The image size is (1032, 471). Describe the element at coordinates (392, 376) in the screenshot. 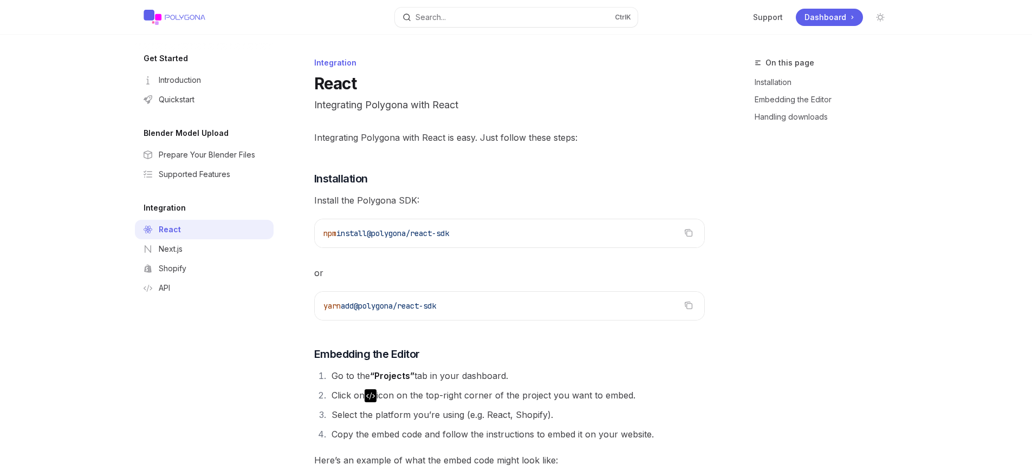

I see `strong: “Projects”` at that location.